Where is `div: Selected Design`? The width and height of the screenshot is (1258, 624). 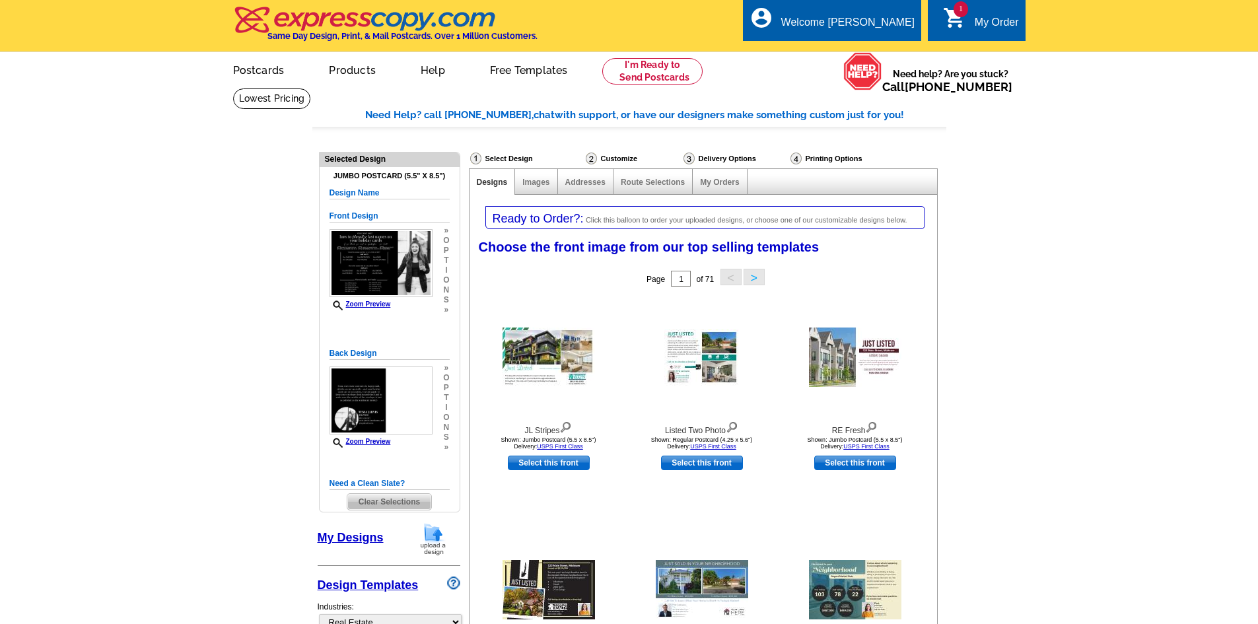
div: Selected Design is located at coordinates (390, 158).